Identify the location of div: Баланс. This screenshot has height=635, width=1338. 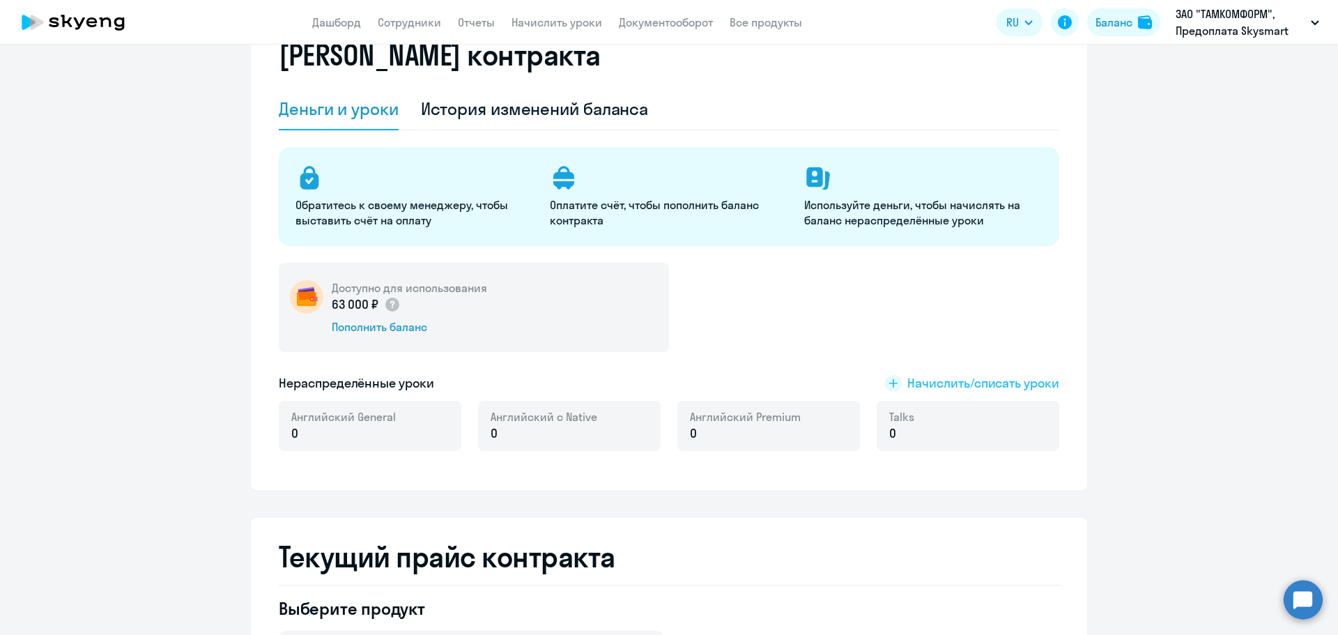
(1113, 22).